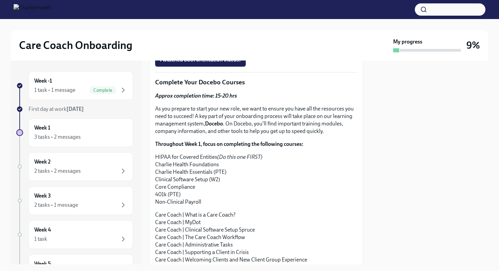 The height and width of the screenshot is (271, 499). Describe the element at coordinates (42, 162) in the screenshot. I see `h6: Week 2` at that location.